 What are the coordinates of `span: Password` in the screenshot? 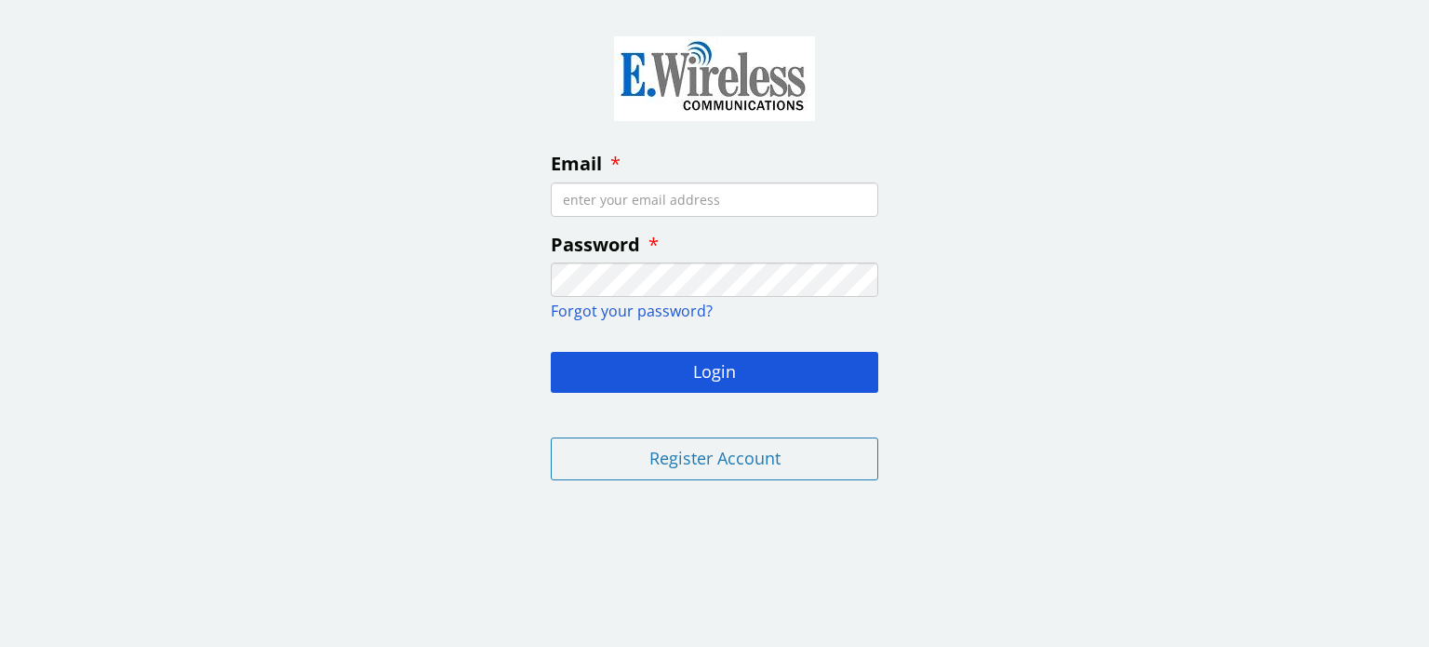 It's located at (595, 244).